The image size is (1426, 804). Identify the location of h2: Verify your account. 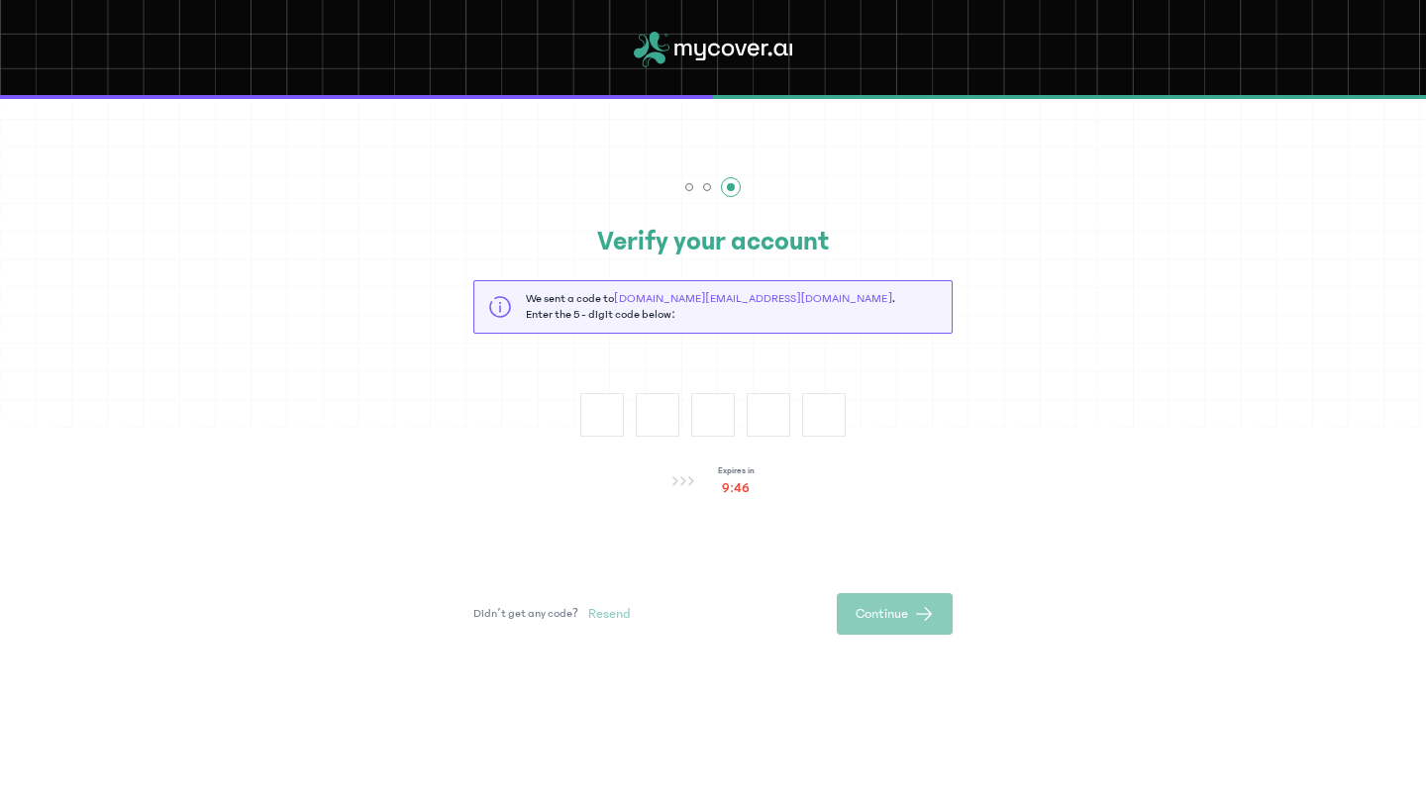
(713, 242).